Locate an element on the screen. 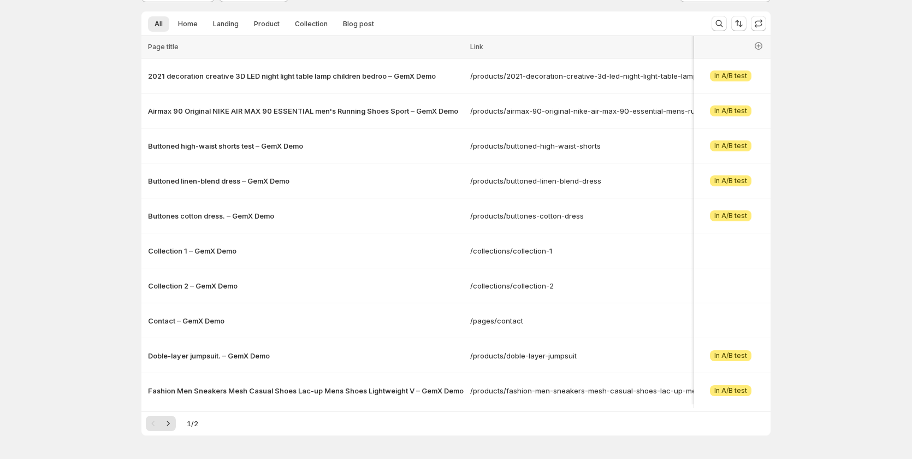 The image size is (912, 459). span: 1 / 2 is located at coordinates (192, 423).